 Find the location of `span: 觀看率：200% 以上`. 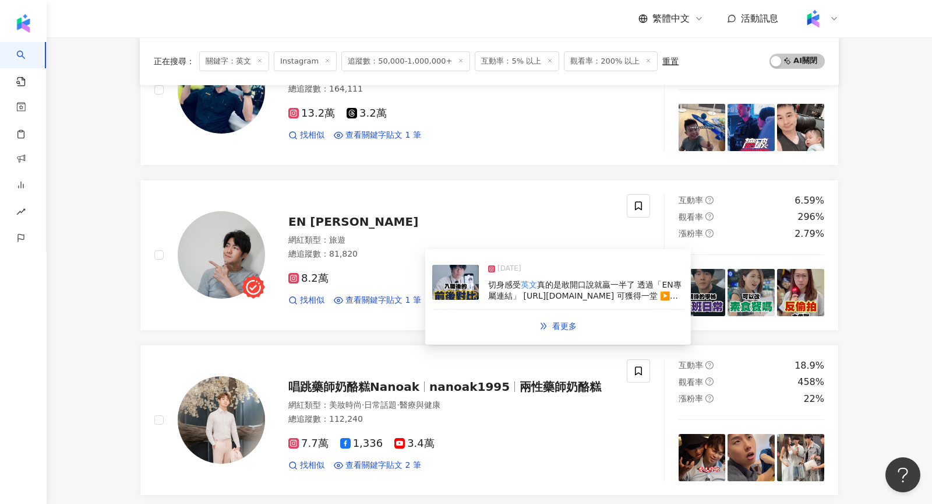

span: 觀看率：200% 以上 is located at coordinates (611, 61).